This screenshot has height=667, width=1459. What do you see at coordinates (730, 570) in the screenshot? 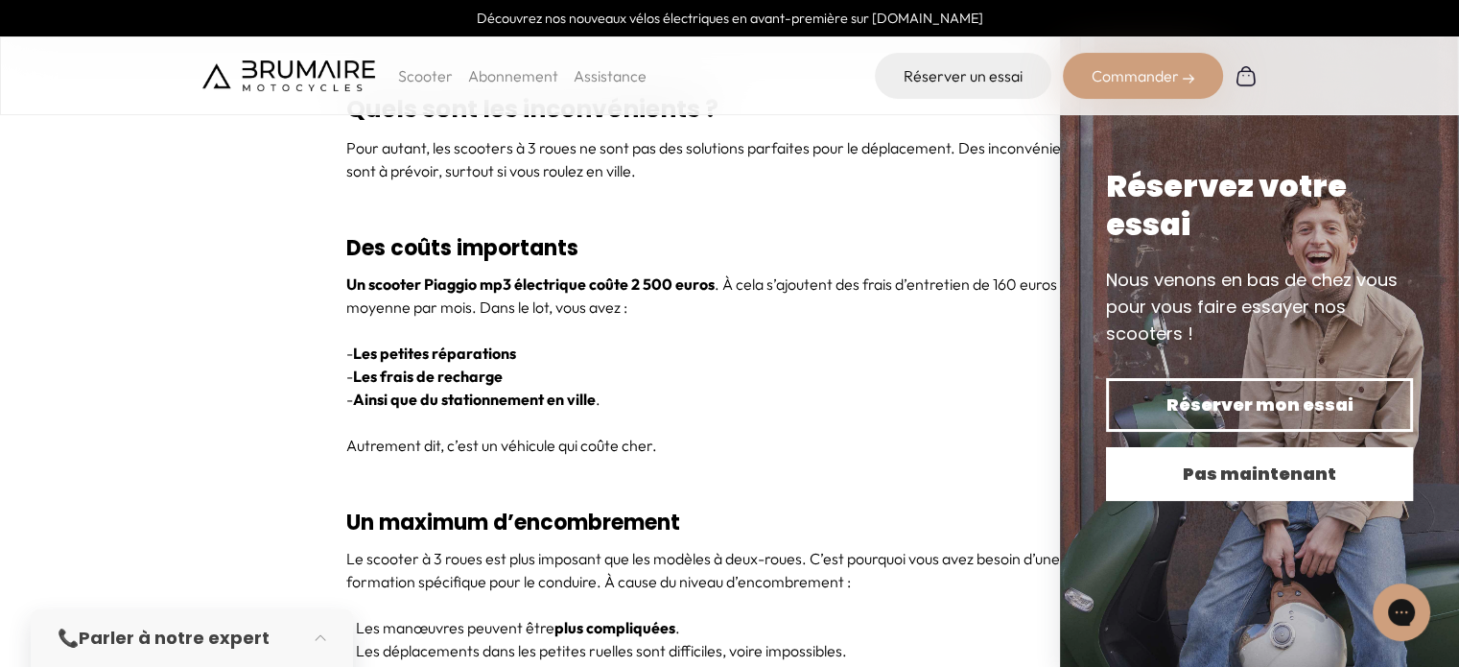
I see `p: Le scooter à 3 roues est plus imposant que les modèles à deux-roues. C’est pourquoi vous avez bes...` at bounding box center [730, 570].